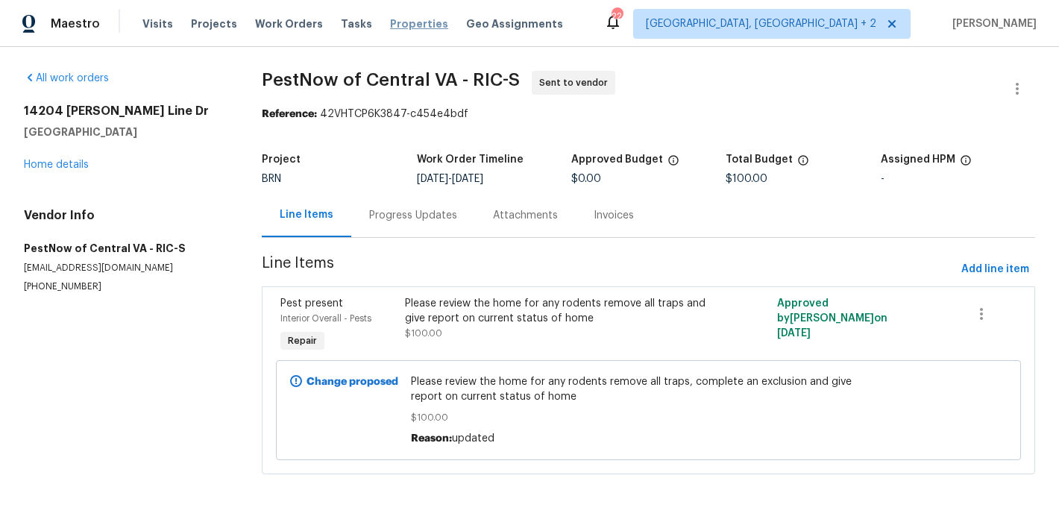 This screenshot has width=1059, height=525. Describe the element at coordinates (356, 24) in the screenshot. I see `span: Tasks` at that location.